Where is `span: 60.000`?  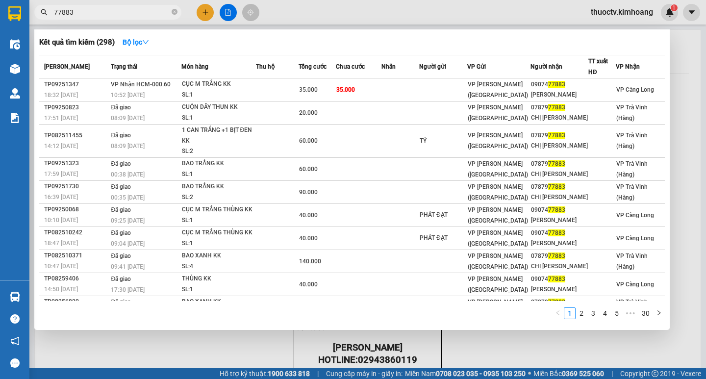
span: 60.000 is located at coordinates (308, 141).